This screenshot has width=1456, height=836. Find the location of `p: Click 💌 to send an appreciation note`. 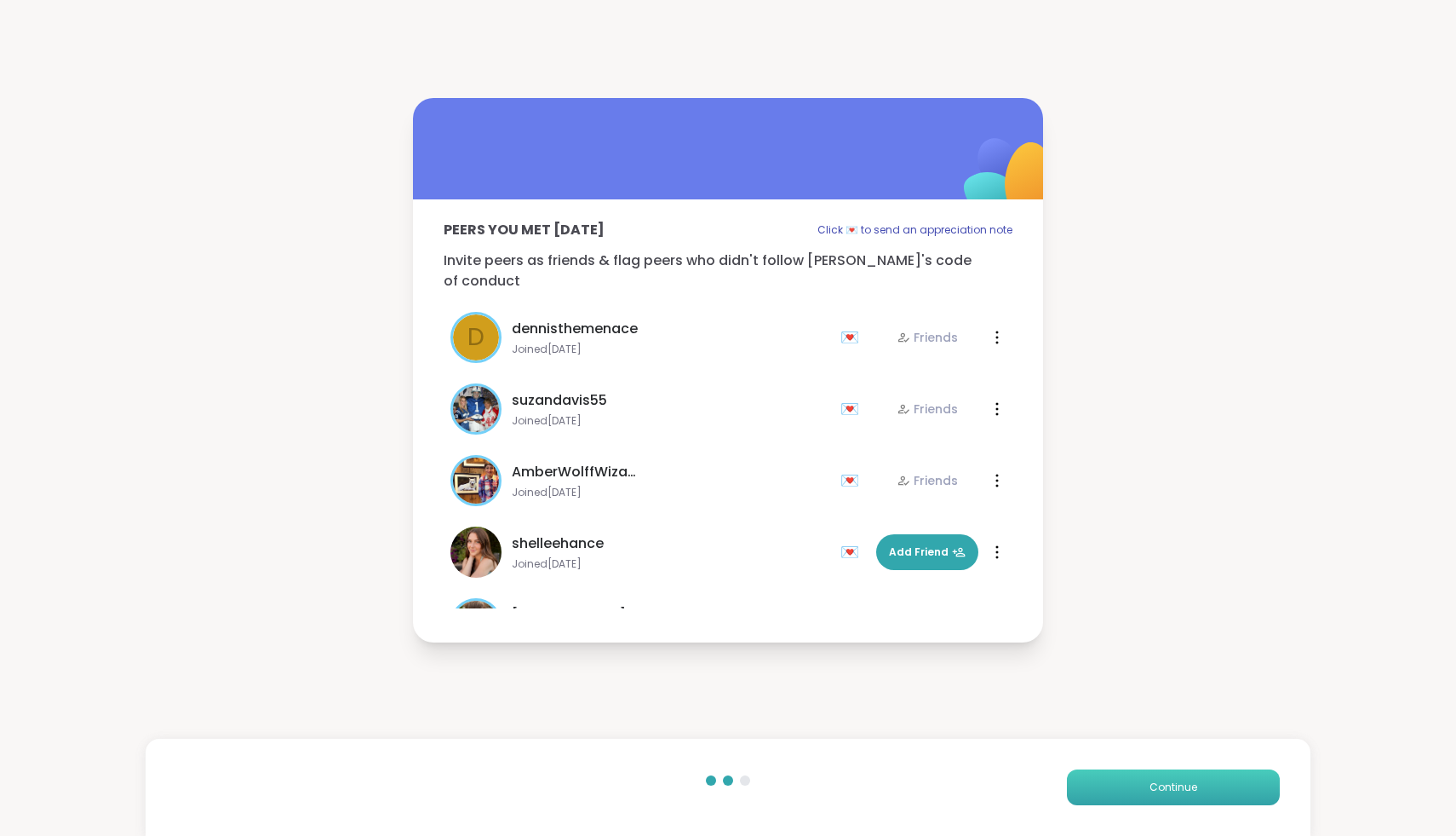

p: Click 💌 to send an appreciation note is located at coordinates (914, 230).